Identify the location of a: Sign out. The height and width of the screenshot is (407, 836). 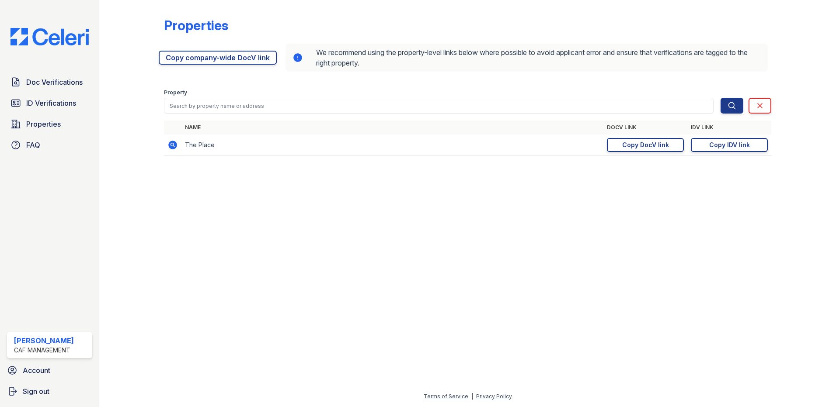
(49, 392).